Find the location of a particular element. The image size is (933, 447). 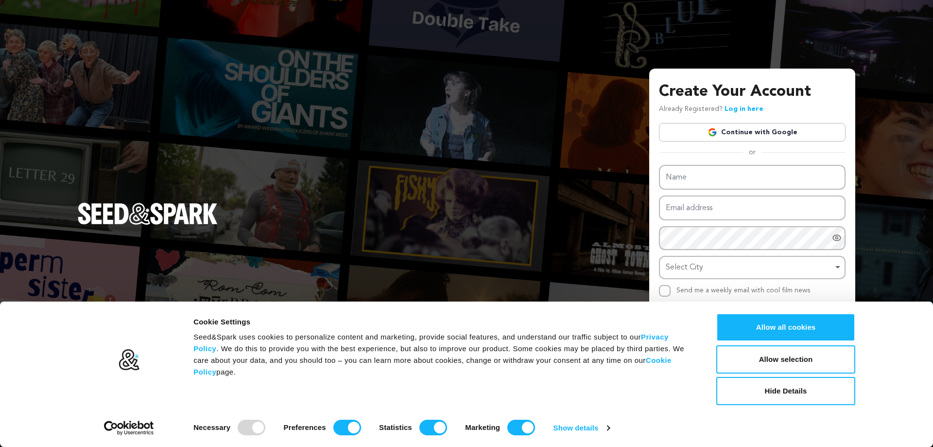

a: Log in here is located at coordinates (744, 109).